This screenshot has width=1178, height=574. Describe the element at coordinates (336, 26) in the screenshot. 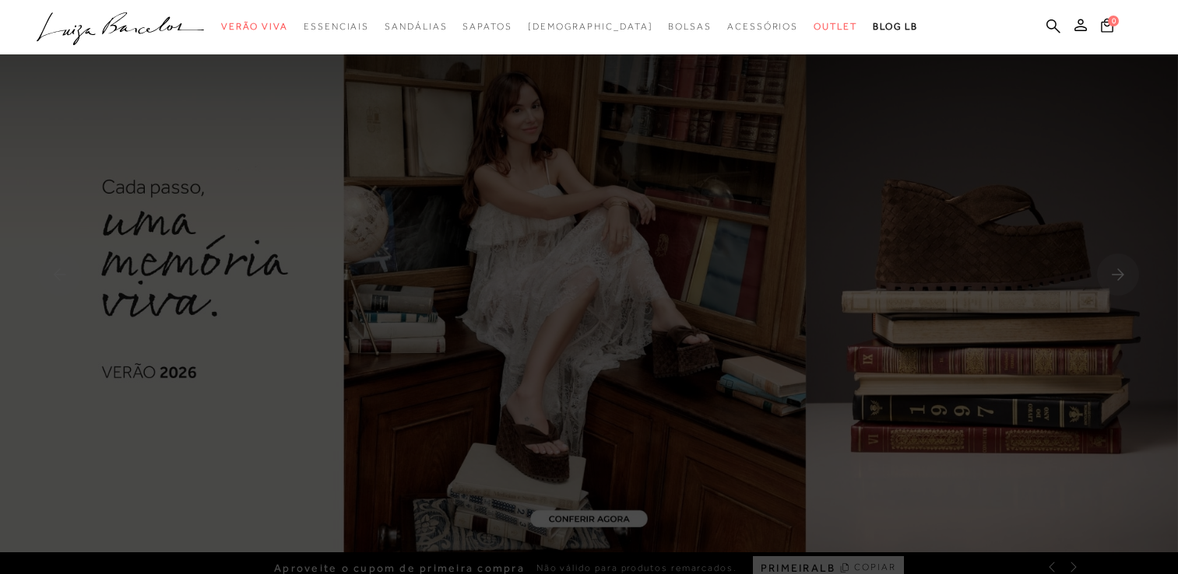

I see `span: Essenciais` at that location.